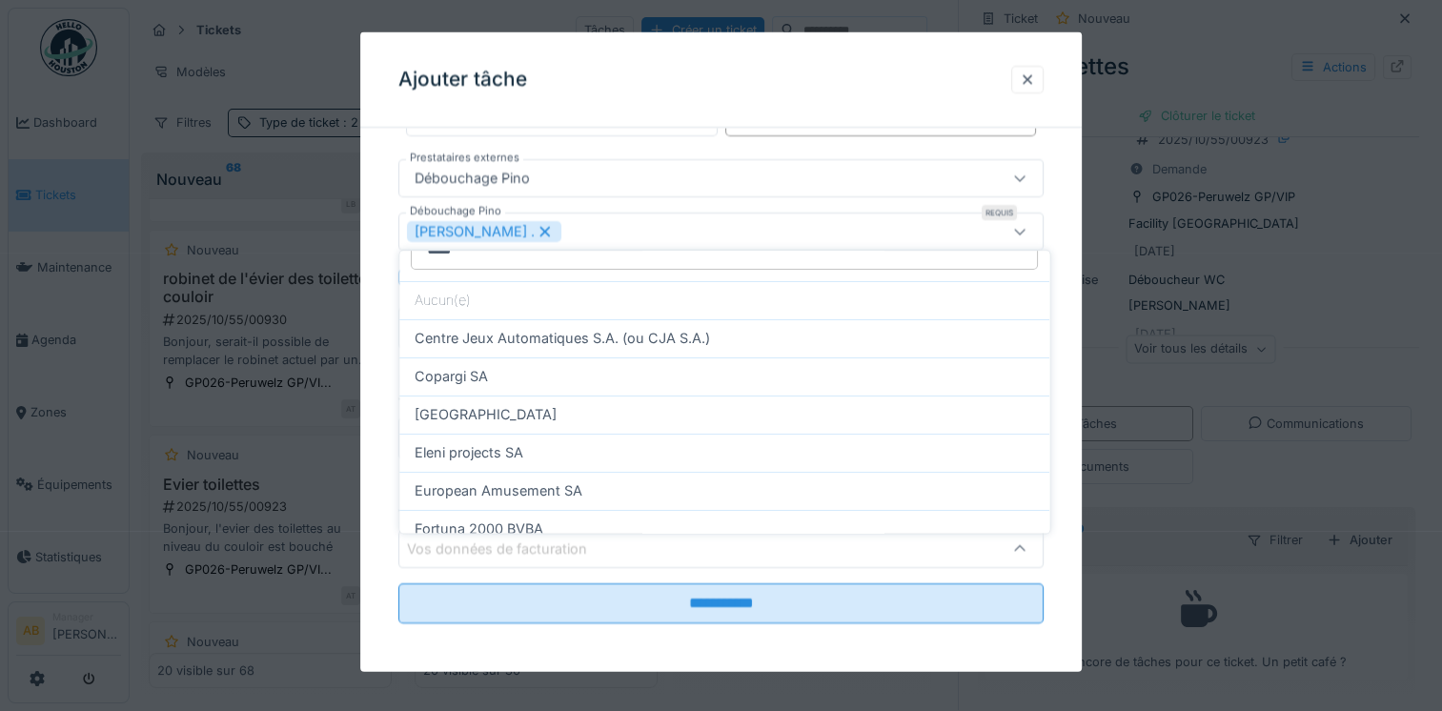 Image resolution: width=1442 pixels, height=711 pixels. Describe the element at coordinates (562, 338) in the screenshot. I see `span: Centre Jeux Automatiques S.A. (ou CJA S.A.)` at that location.